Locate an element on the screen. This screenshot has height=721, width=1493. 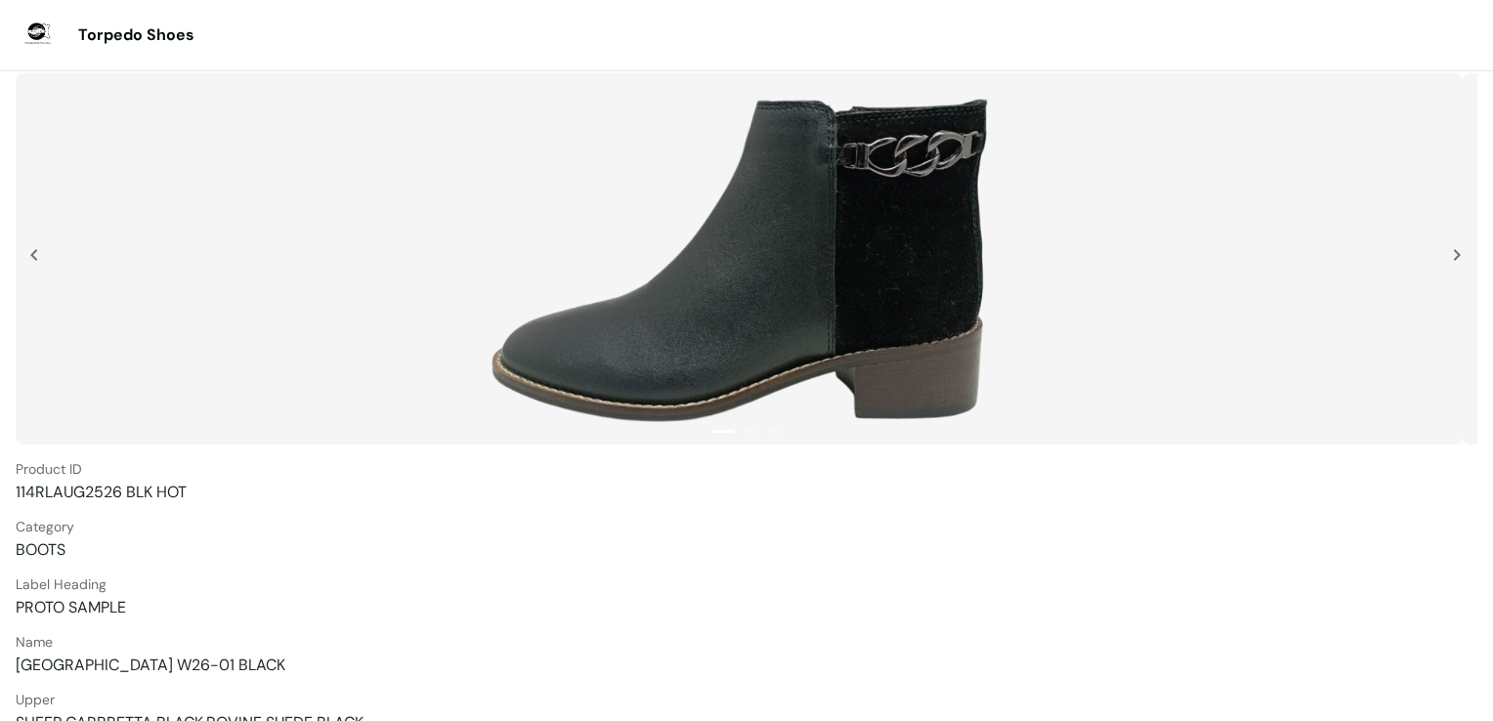
img: jS538UXRZ47CFcZgAAAABJRU5ErkJggg== is located at coordinates (34, 255).